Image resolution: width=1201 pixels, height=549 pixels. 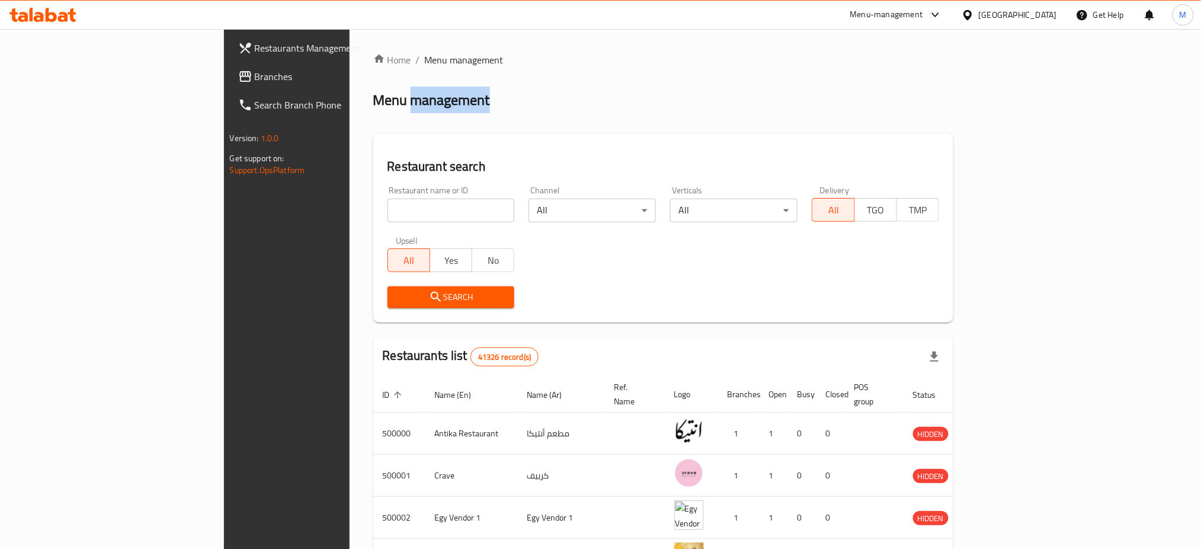 I want to click on div: Total records count, so click(x=504, y=357).